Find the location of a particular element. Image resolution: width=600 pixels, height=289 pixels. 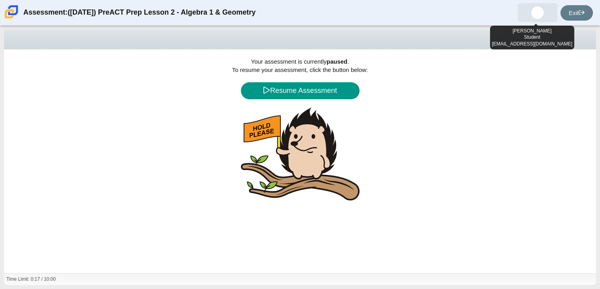

thspan: Exit is located at coordinates (574, 13).